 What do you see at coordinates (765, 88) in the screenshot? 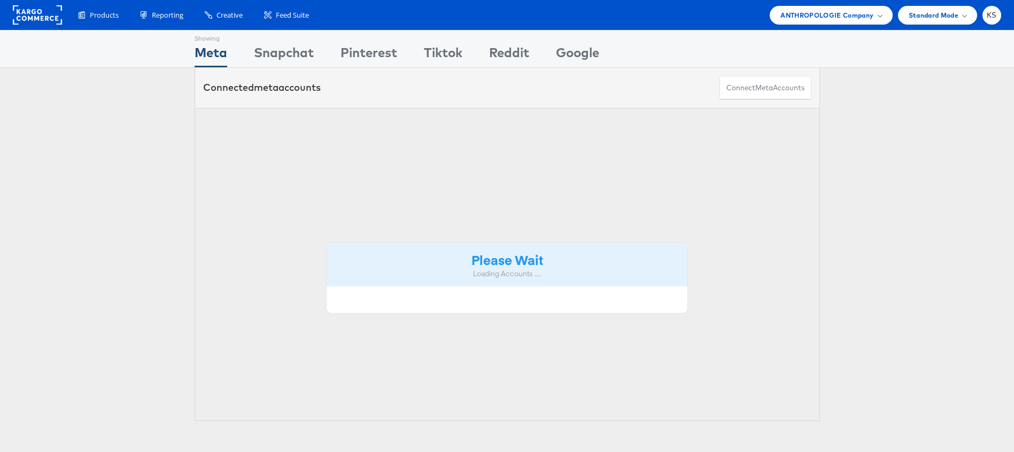
I see `button: ConnectmetaAccounts` at bounding box center [765, 88].